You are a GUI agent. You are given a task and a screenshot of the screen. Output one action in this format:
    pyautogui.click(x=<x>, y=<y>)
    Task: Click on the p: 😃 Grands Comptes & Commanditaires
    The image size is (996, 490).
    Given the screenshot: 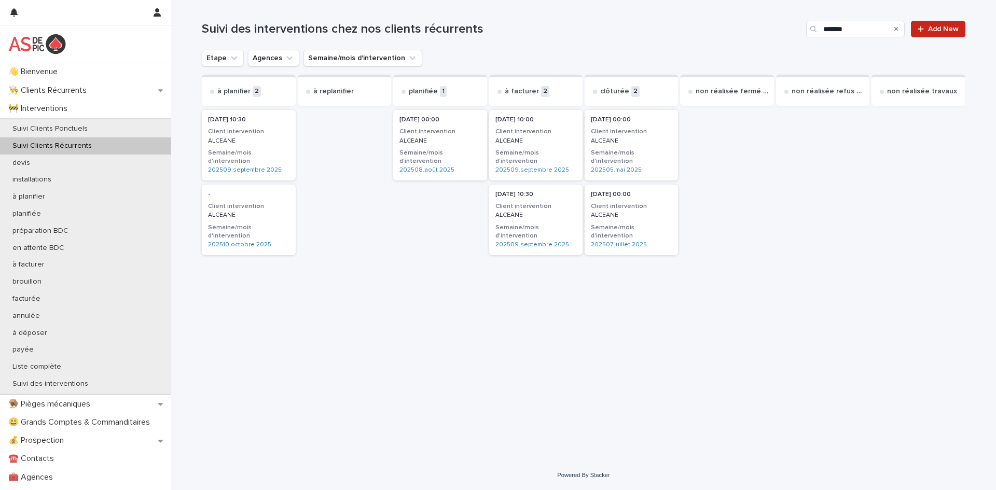 What is the action you would take?
    pyautogui.click(x=81, y=422)
    